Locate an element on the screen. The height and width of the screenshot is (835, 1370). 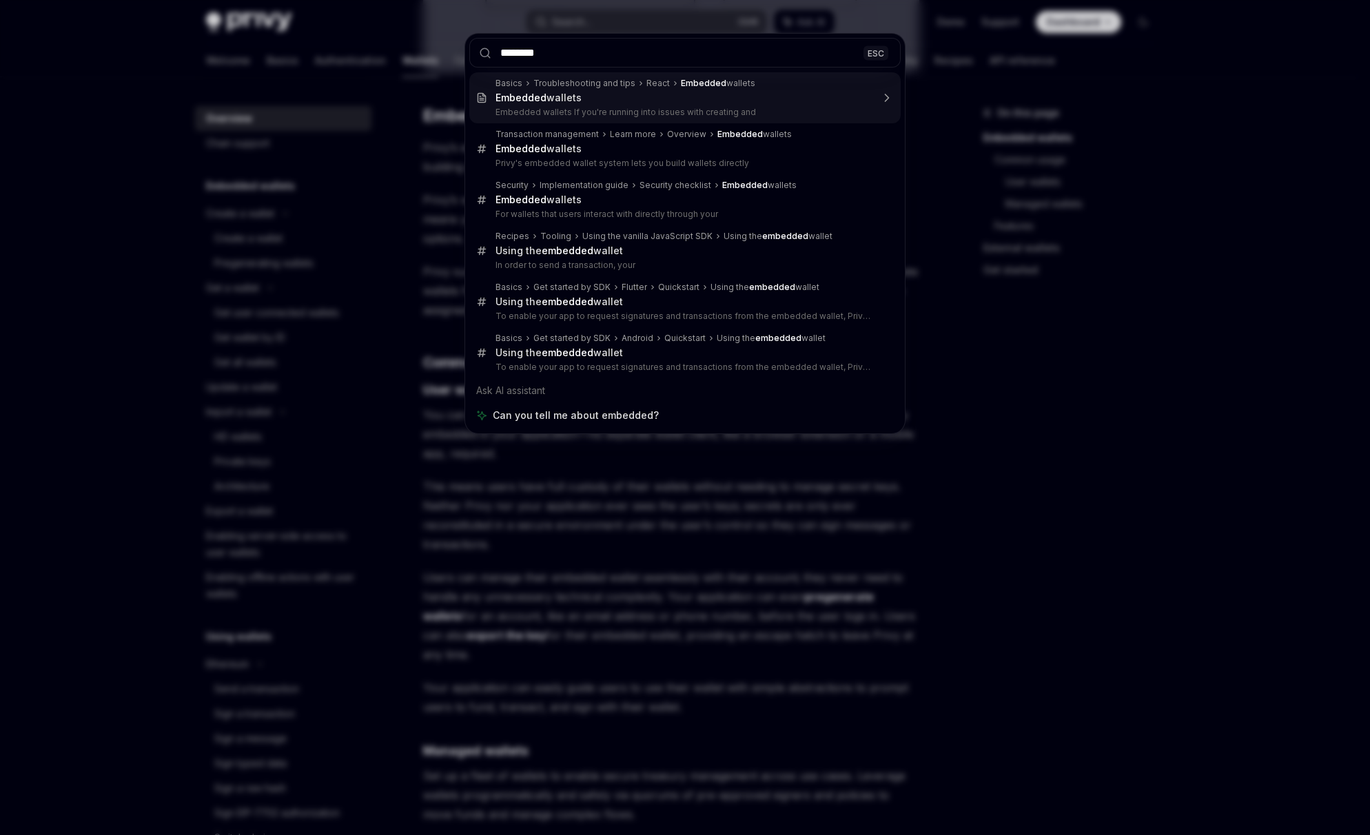
p: In order to send a transaction, your is located at coordinates (684, 265).